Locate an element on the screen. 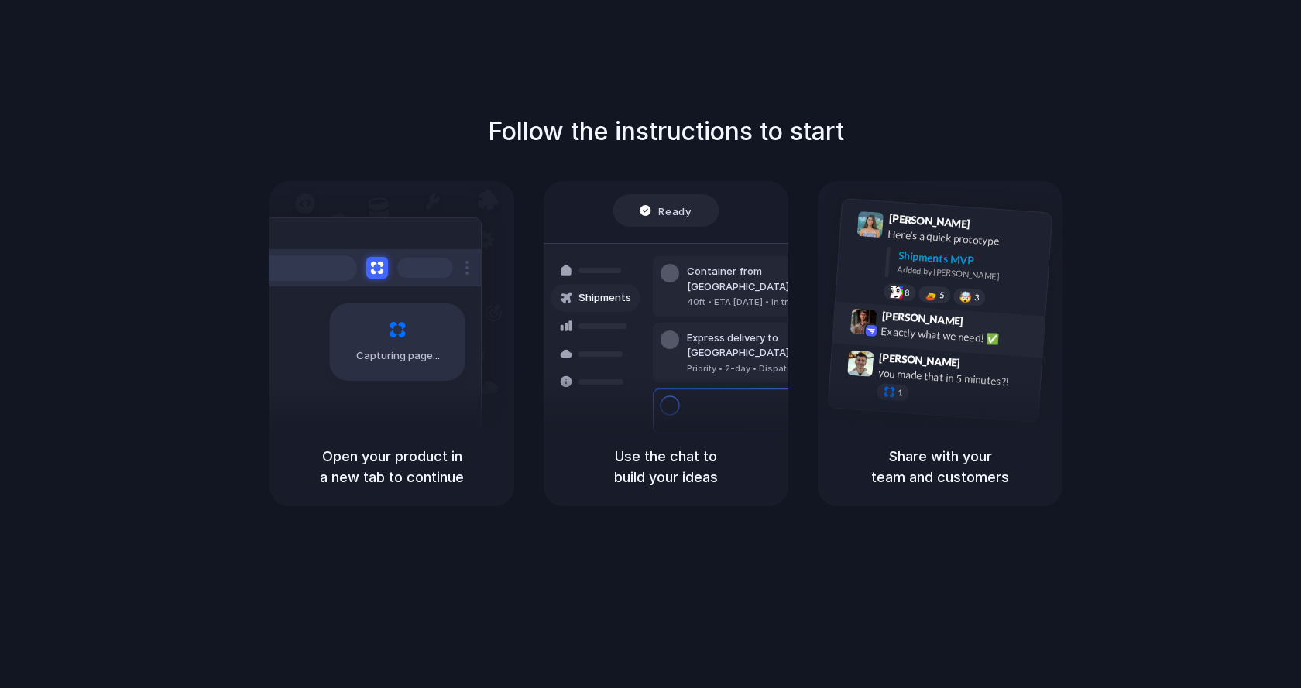 Image resolution: width=1301 pixels, height=688 pixels. span: 9:41 AM is located at coordinates (990, 227).